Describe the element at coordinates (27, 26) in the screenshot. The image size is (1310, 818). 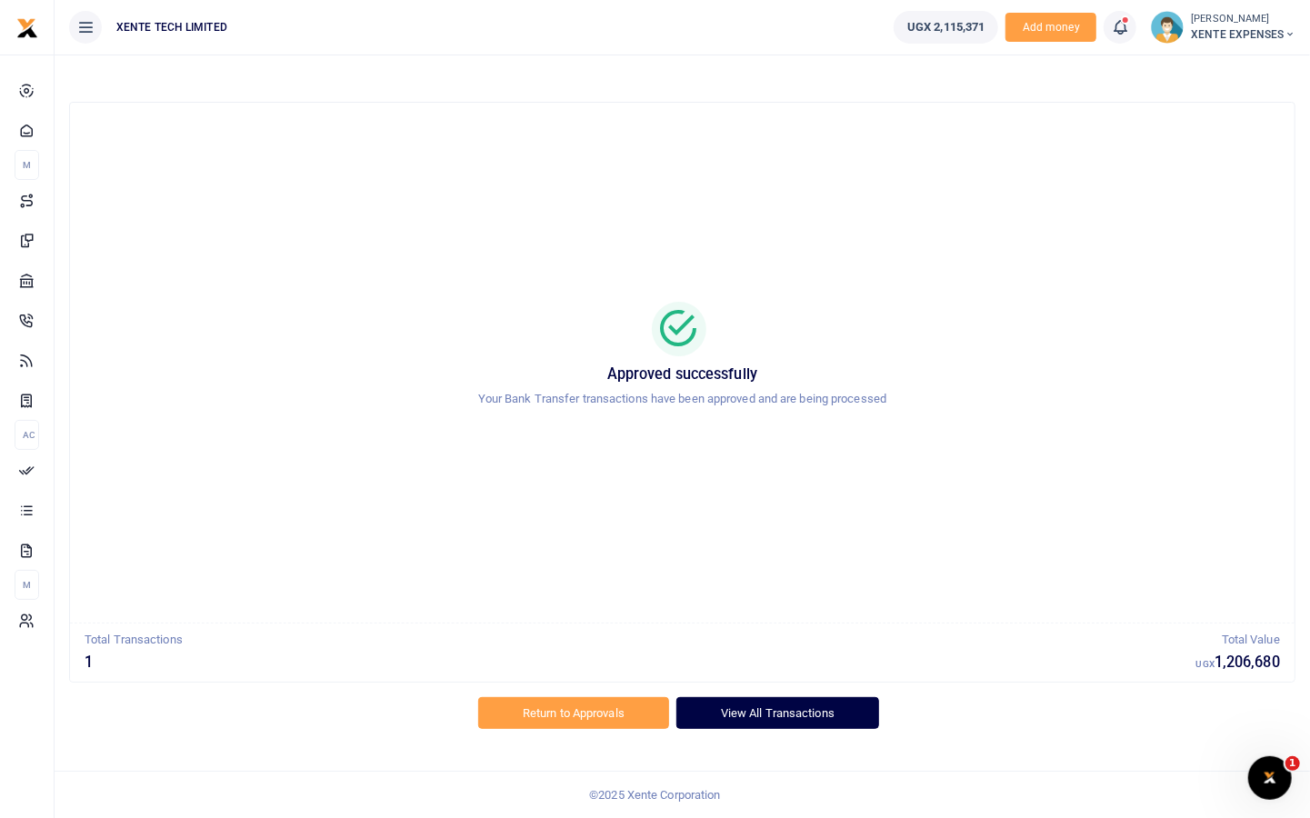
I see `a: logo-small logo-large logo-large` at that location.